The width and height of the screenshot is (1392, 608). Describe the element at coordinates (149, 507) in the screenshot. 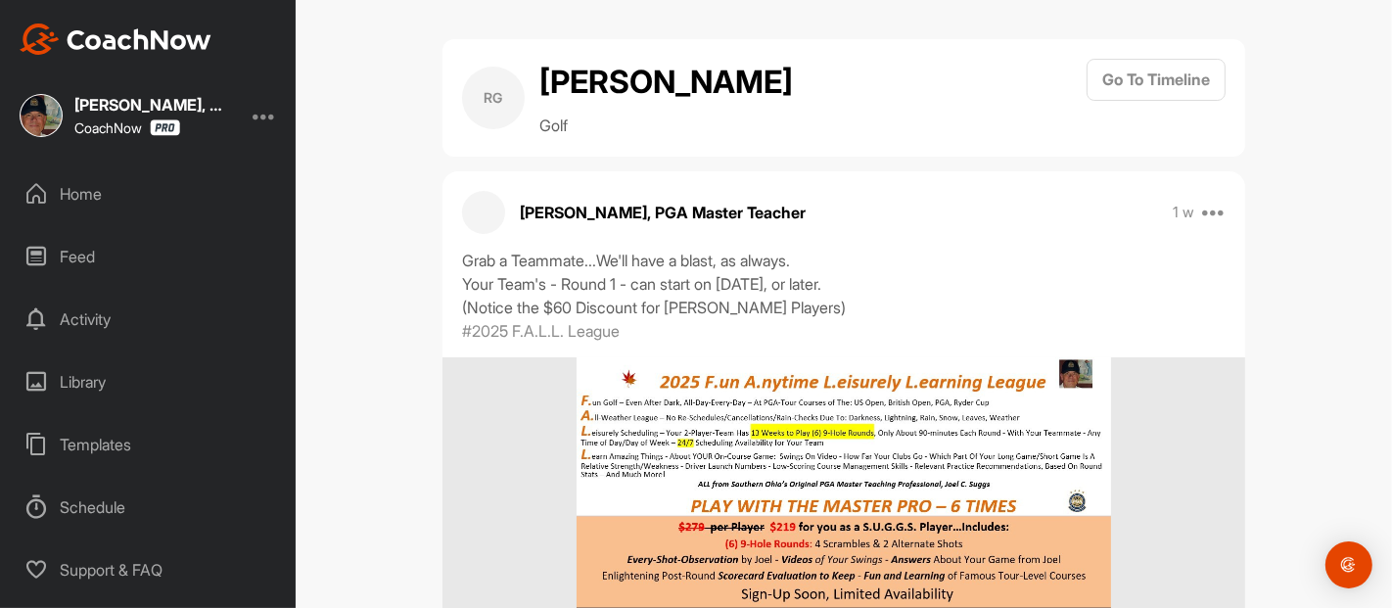

I see `div: Schedule` at that location.